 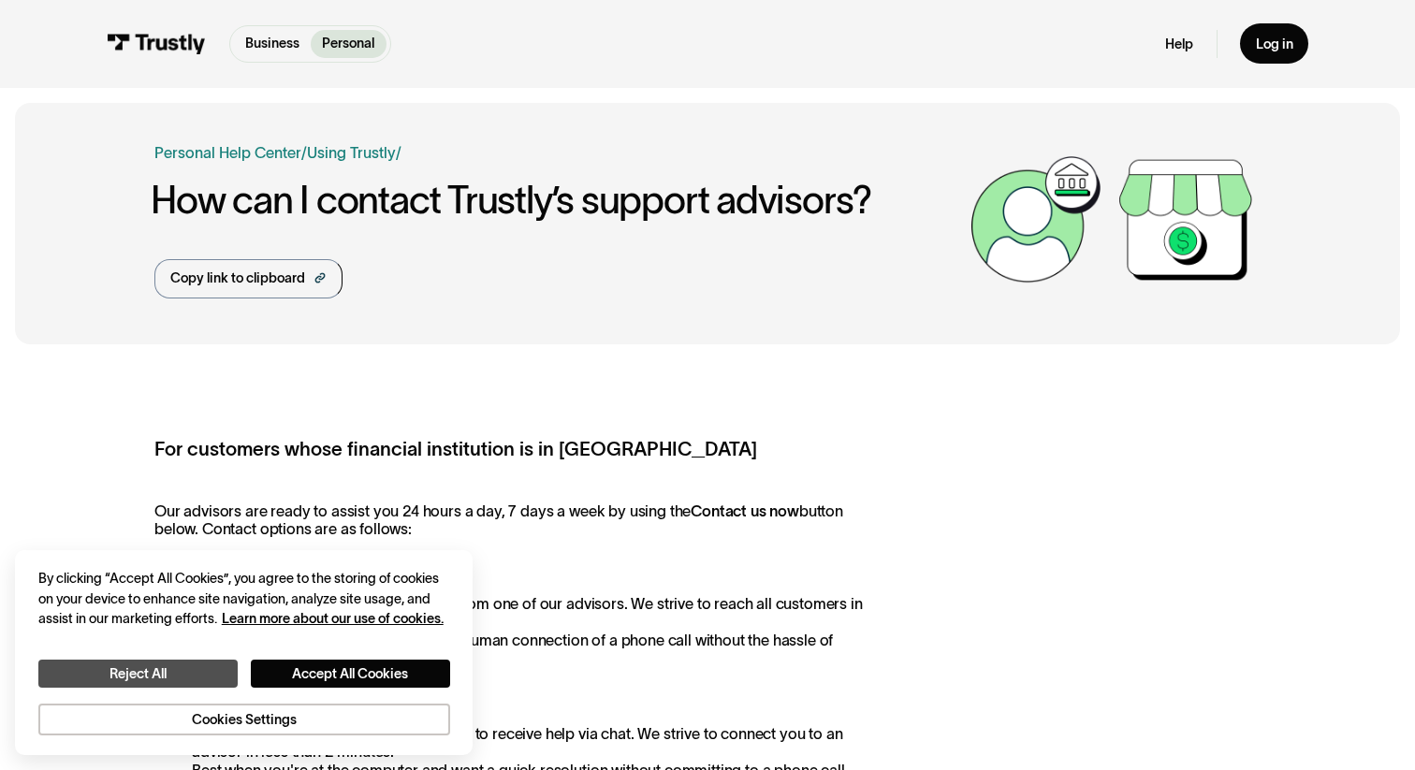 I want to click on div: Copy link to clipboard, so click(x=238, y=278).